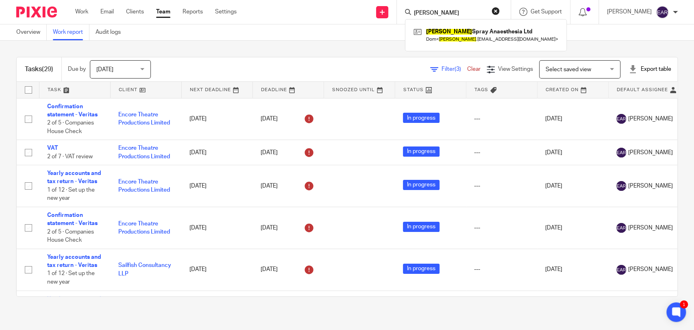 This screenshot has width=694, height=330. Describe the element at coordinates (31, 32) in the screenshot. I see `a: Overview` at that location.